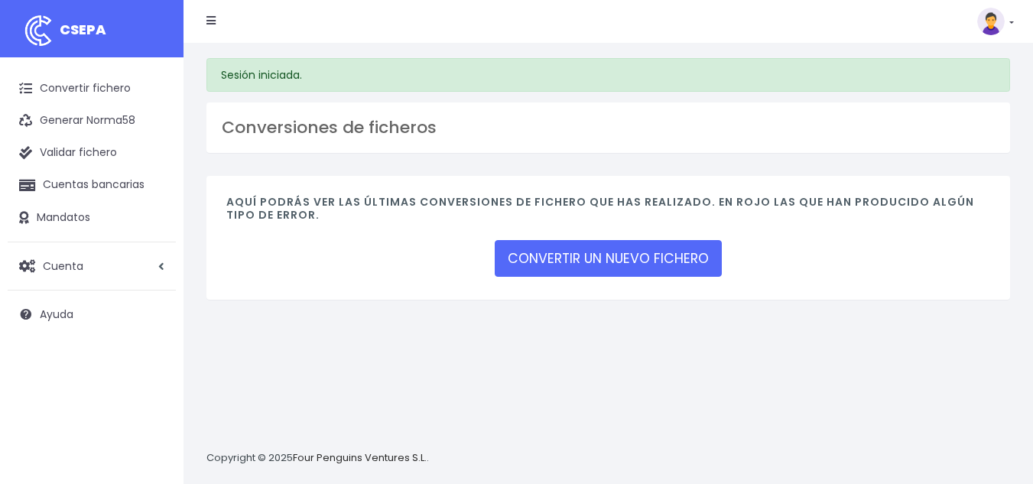  What do you see at coordinates (57, 314) in the screenshot?
I see `span: Ayuda` at bounding box center [57, 314].